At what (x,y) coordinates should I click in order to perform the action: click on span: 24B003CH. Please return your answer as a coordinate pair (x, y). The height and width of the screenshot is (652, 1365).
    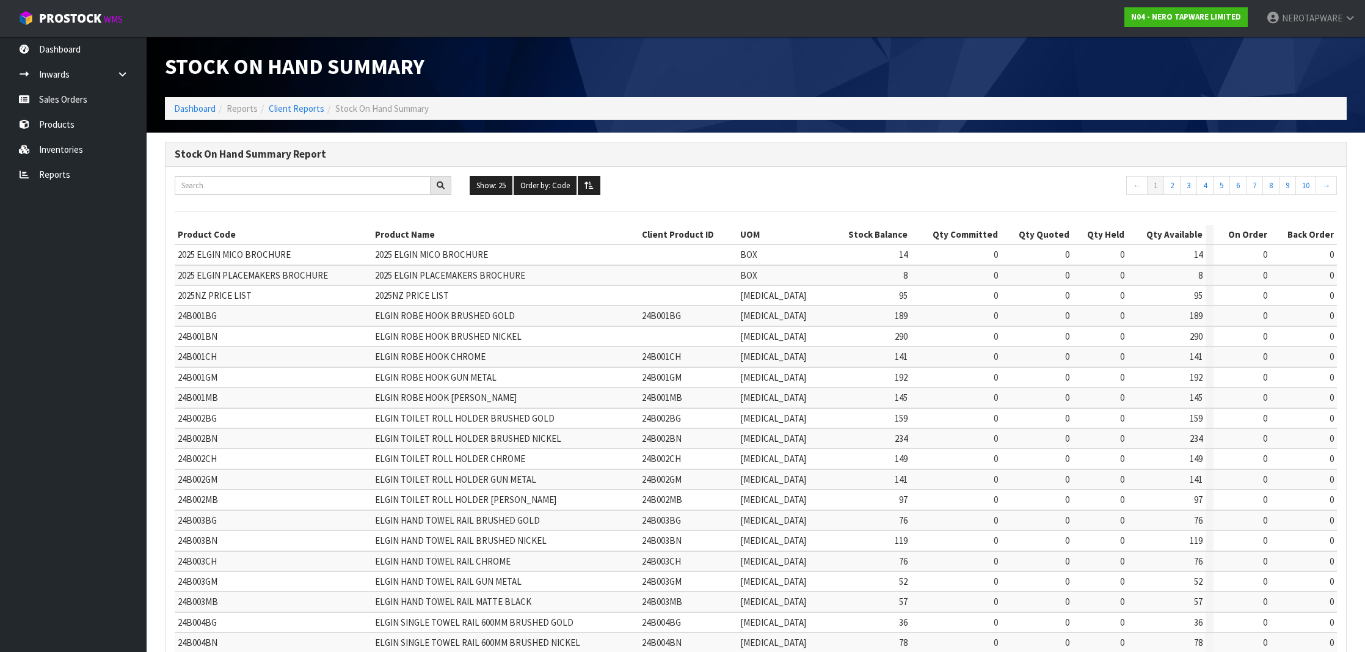
    Looking at the image, I should click on (197, 561).